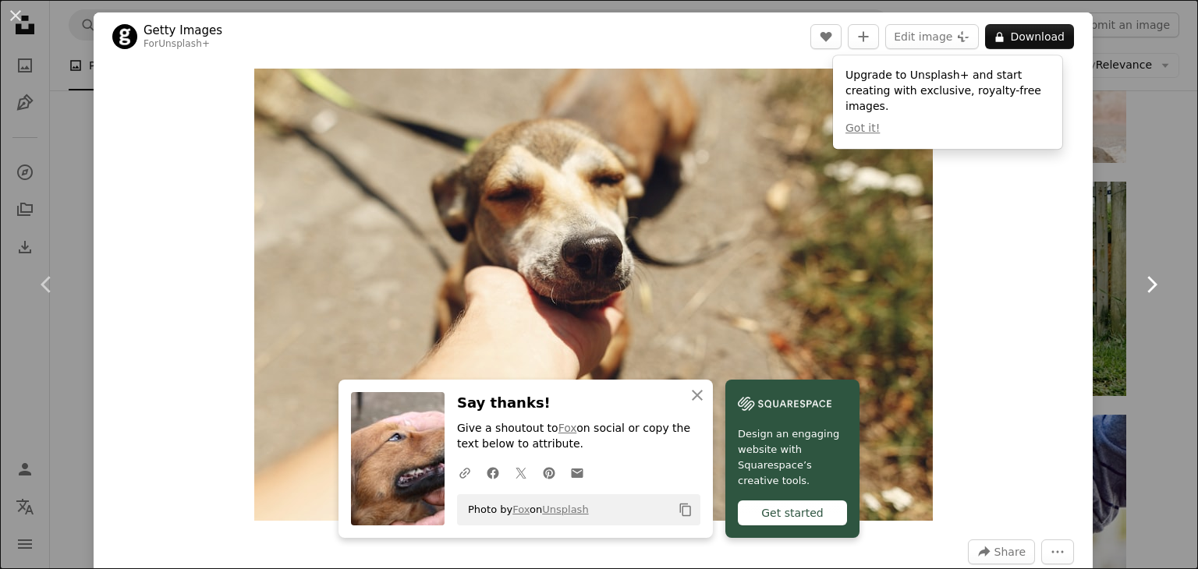 This screenshot has width=1198, height=569. What do you see at coordinates (577, 472) in the screenshot?
I see `a: Share over email` at bounding box center [577, 472].